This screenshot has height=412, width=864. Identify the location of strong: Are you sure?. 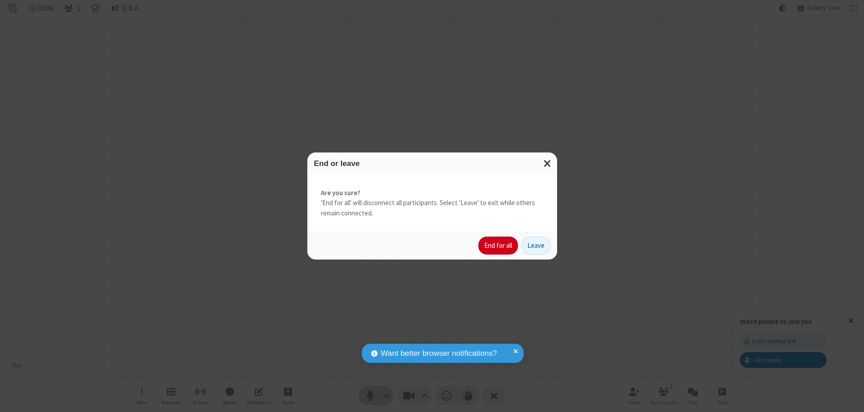
(432, 193).